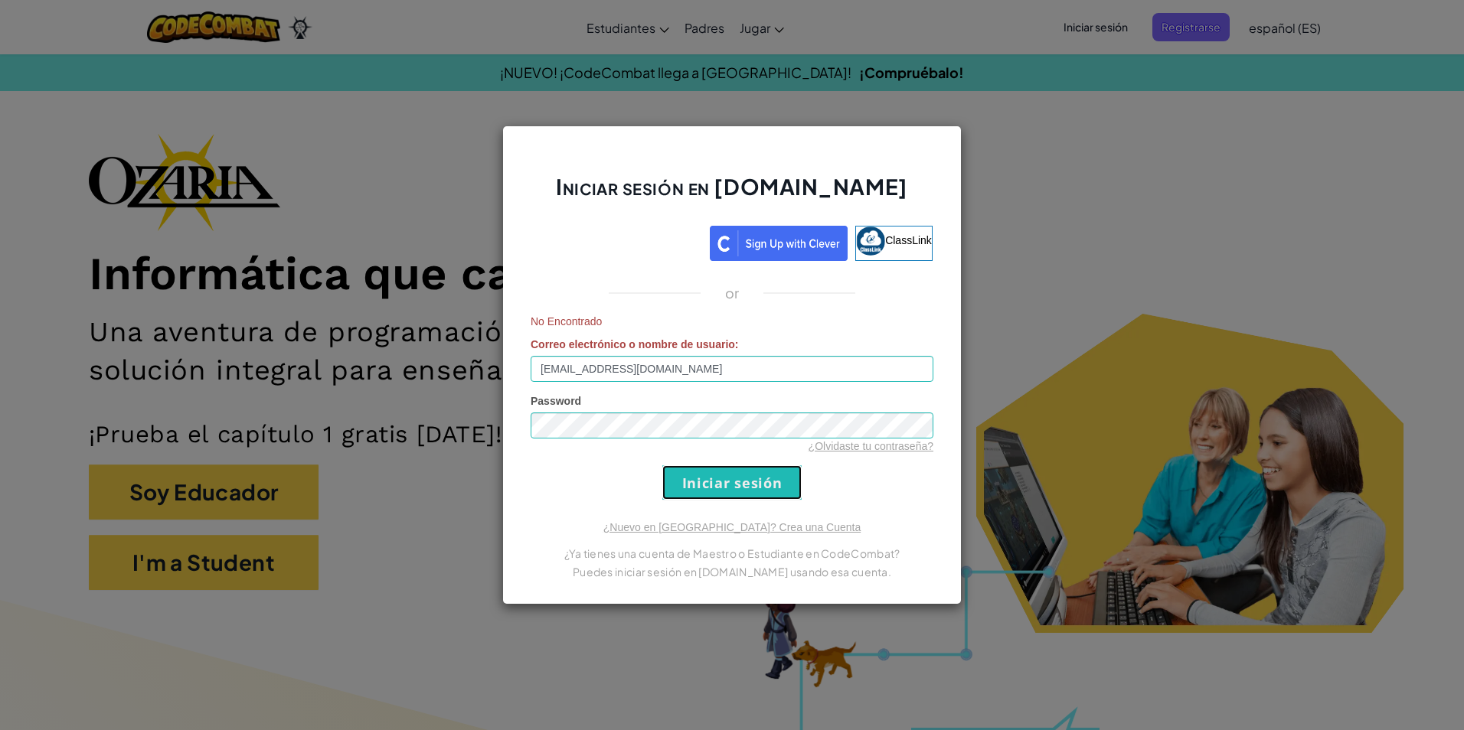 The width and height of the screenshot is (1464, 730). I want to click on p: ¿Ya tienes una cuenta de Maestro o Estudiante en CodeCombat?, so click(732, 553).